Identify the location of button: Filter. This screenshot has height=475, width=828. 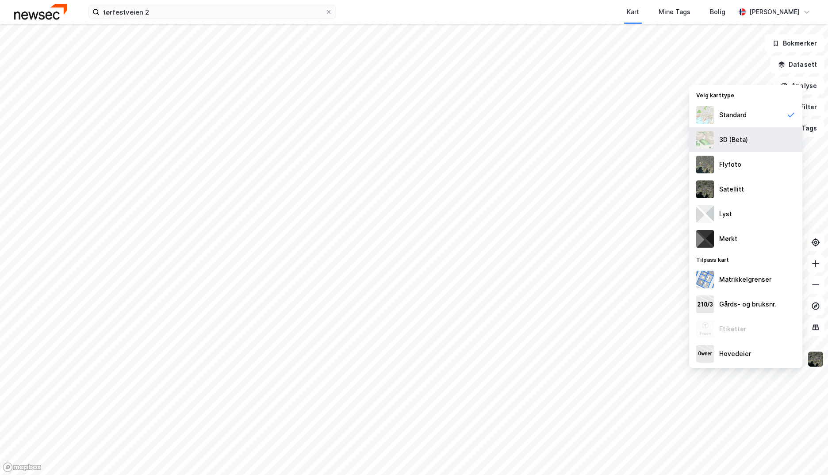
(804, 107).